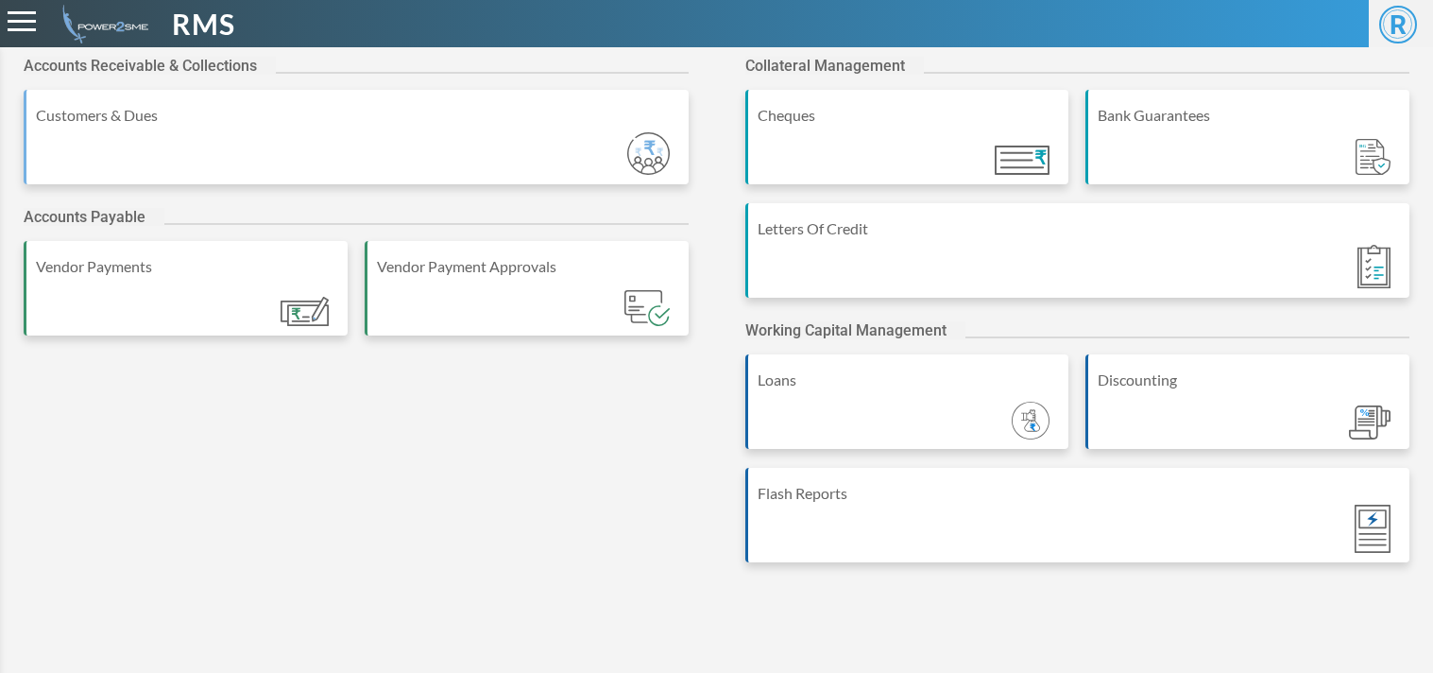 Image resolution: width=1433 pixels, height=673 pixels. I want to click on h2: Accounts Receivable & Collections, so click(149, 65).